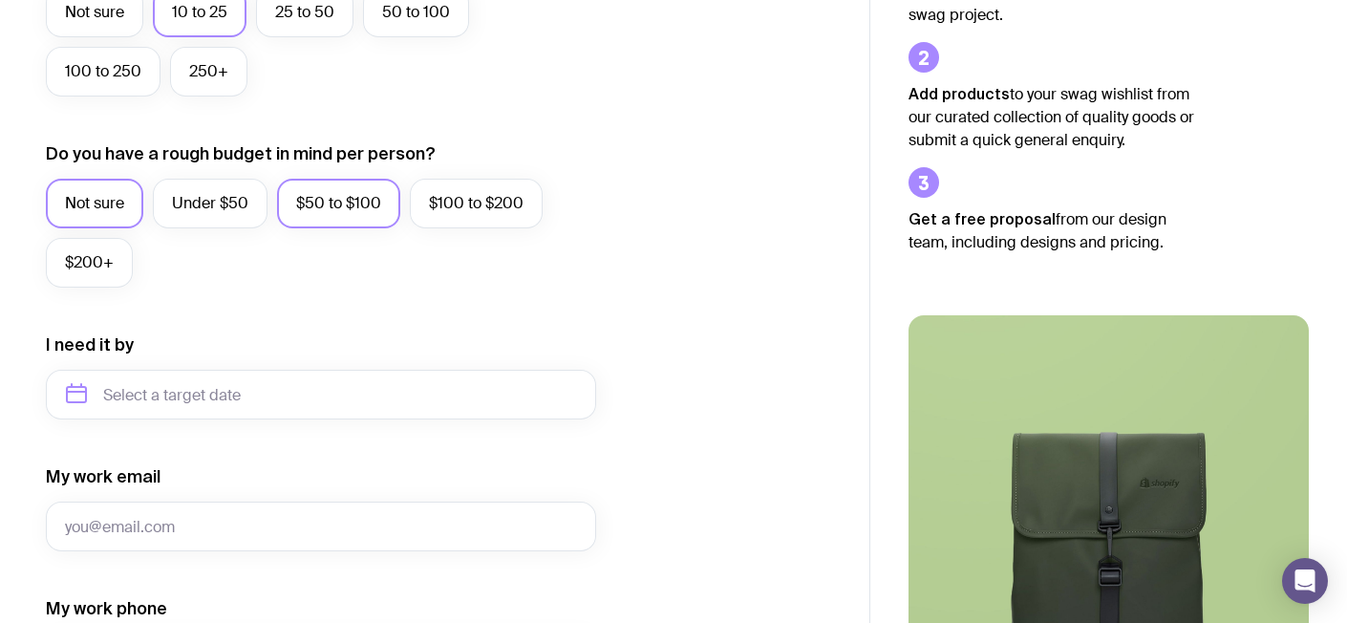 This screenshot has height=623, width=1347. I want to click on strong: Get a free proposal, so click(982, 219).